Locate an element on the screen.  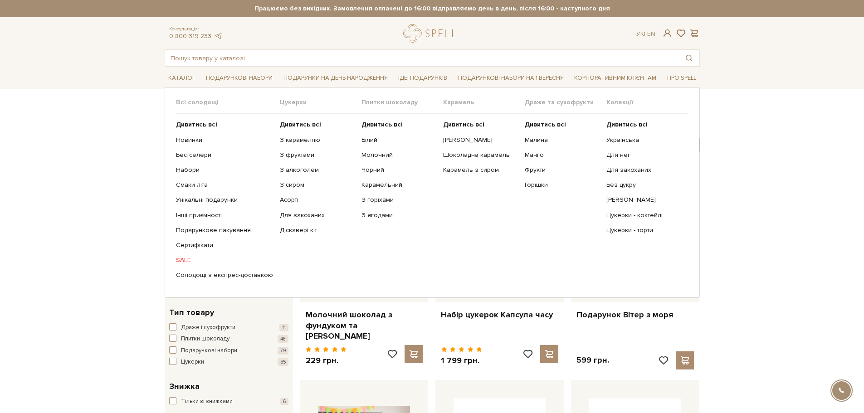
a: Смаки літа is located at coordinates (224, 185).